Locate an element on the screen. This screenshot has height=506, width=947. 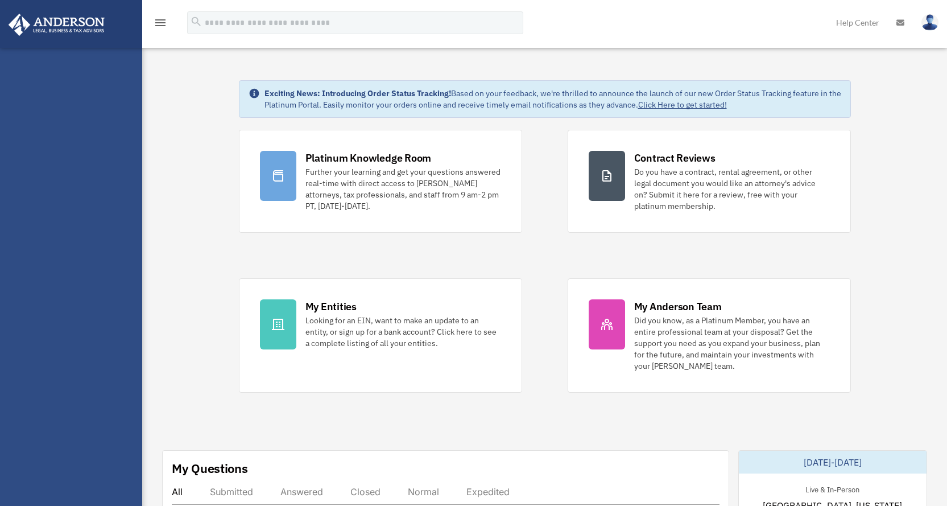
div: Did you know, as a Platinum Member, you have an entire professional team at your disposal? Get th... is located at coordinates (732, 343).